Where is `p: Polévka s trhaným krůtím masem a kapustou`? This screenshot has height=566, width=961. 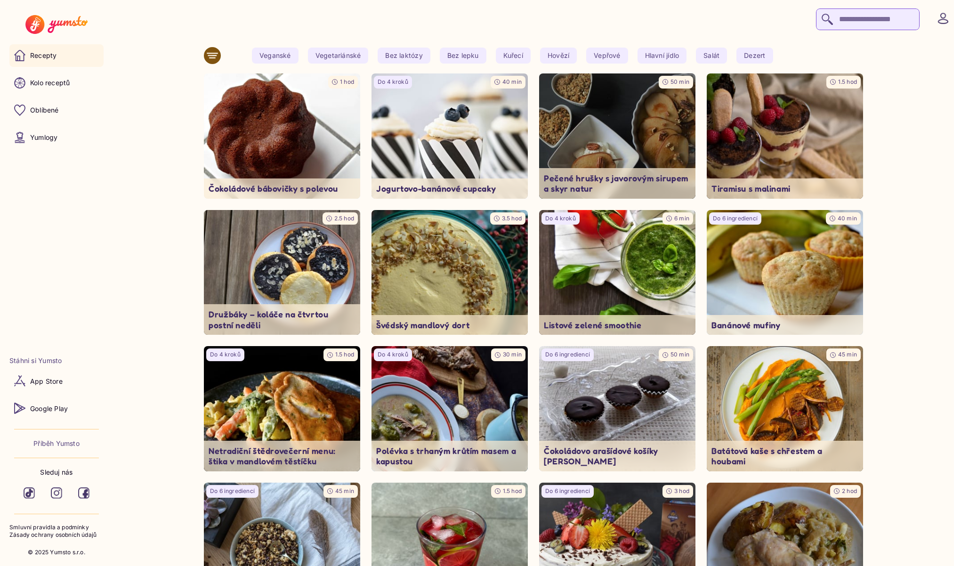 p: Polévka s trhaným krůtím masem a kapustou is located at coordinates (449, 456).